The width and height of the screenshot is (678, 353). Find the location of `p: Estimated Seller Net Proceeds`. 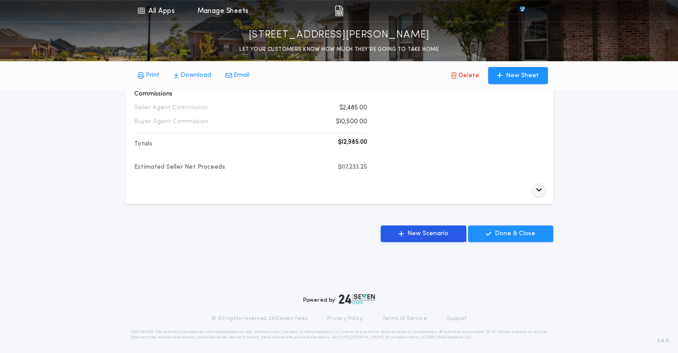

p: Estimated Seller Net Proceeds is located at coordinates (180, 167).